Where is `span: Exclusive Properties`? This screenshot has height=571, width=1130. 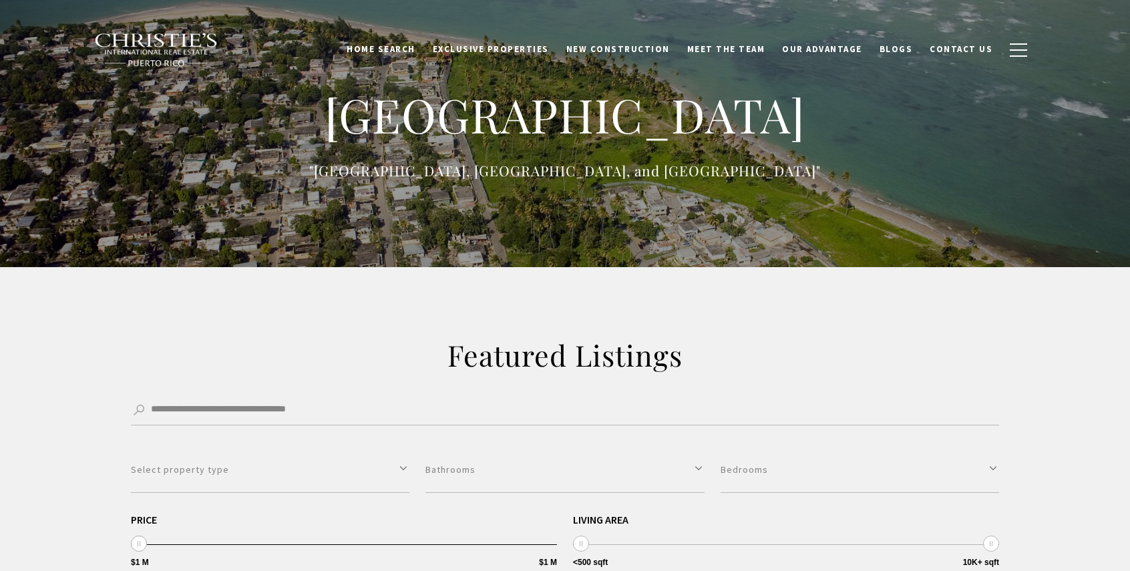 span: Exclusive Properties is located at coordinates (491, 49).